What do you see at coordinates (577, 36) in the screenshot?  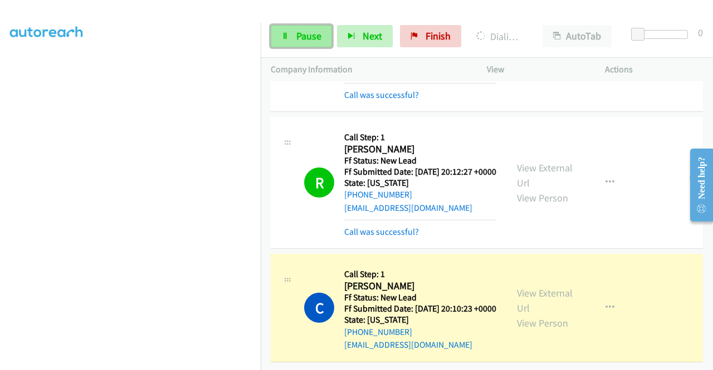 I see `button: AutoTab` at bounding box center [577, 36].